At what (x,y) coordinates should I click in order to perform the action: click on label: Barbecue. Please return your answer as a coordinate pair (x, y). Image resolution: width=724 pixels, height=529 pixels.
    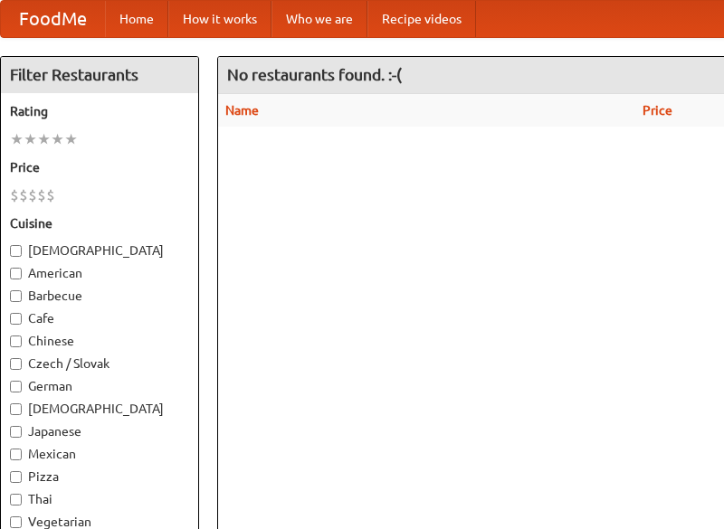
    Looking at the image, I should click on (100, 296).